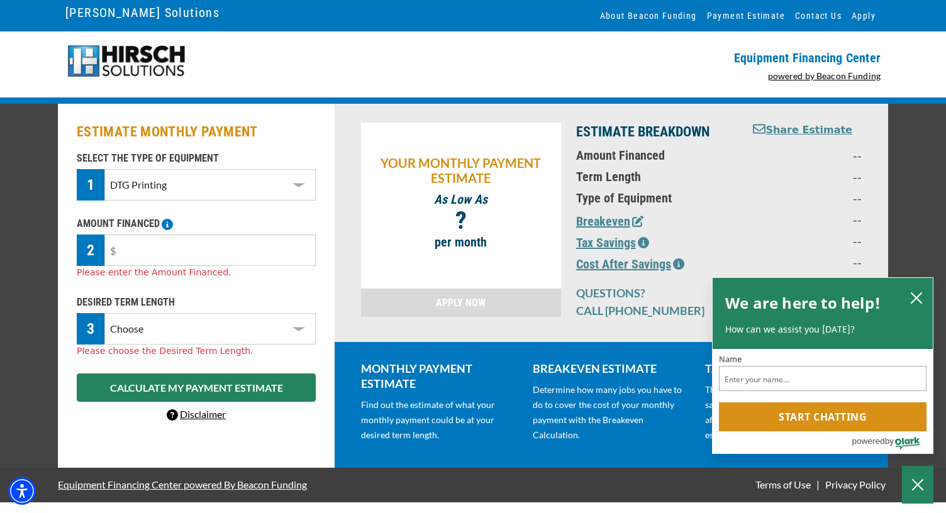 The image size is (946, 513). I want to click on button: Share Estimate, so click(803, 130).